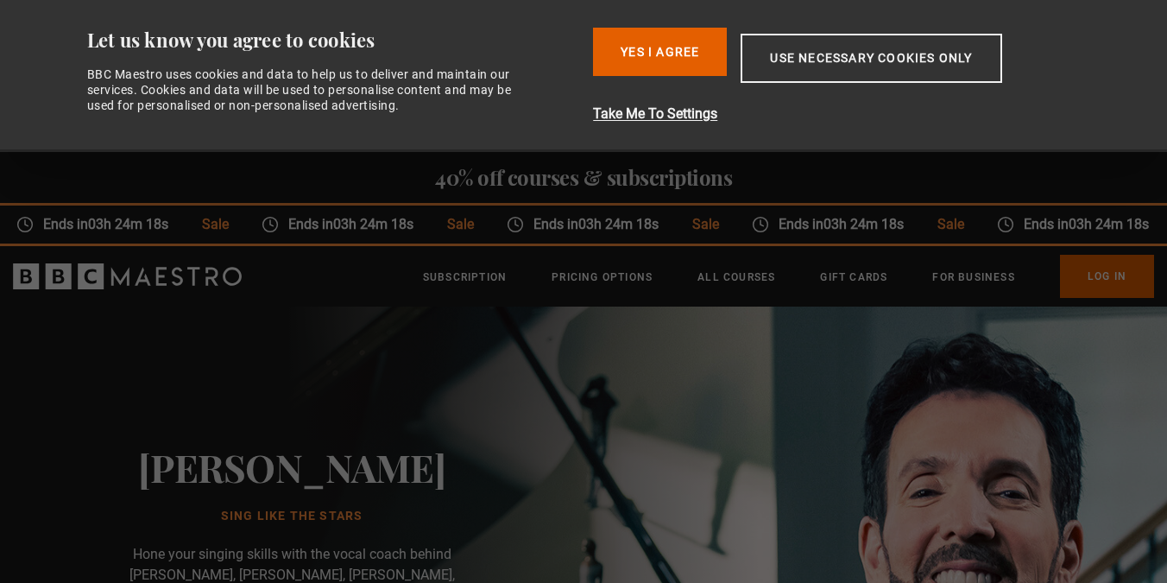  I want to click on div: Let us know you agree to cookies, so click(333, 40).